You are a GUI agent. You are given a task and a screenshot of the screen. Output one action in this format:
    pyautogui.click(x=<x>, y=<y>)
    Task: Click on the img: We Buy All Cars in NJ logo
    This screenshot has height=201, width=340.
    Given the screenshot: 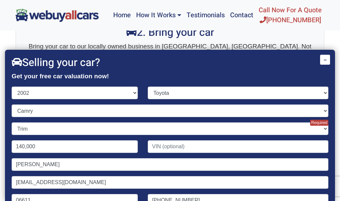 What is the action you would take?
    pyautogui.click(x=57, y=15)
    